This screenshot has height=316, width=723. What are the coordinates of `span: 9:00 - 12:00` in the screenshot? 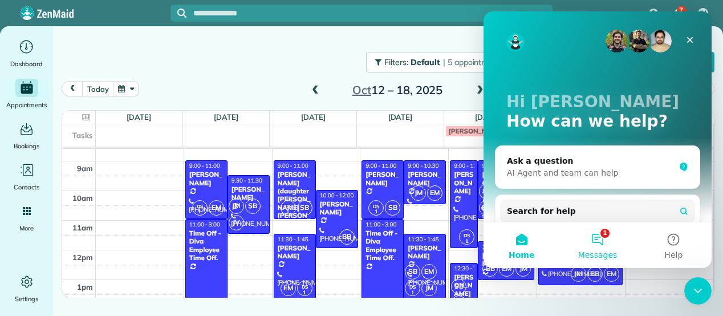 It's located at (470, 165).